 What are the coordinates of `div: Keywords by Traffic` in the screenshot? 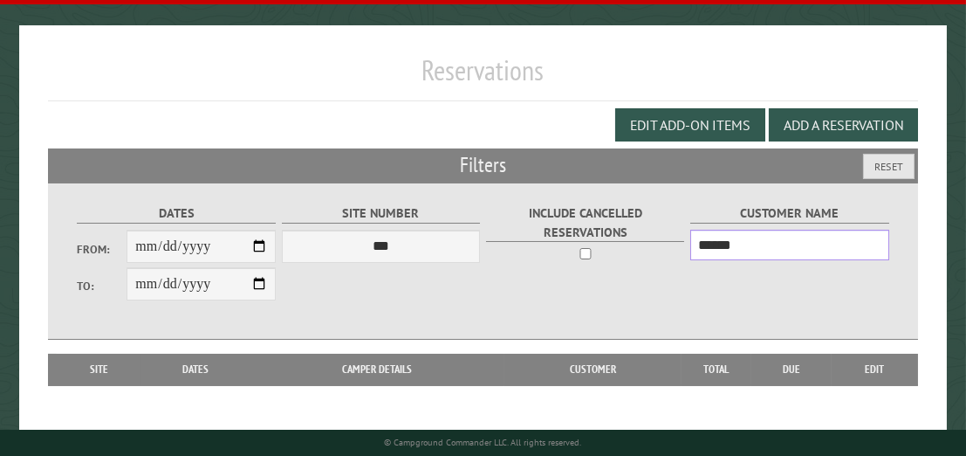 It's located at (243, 117).